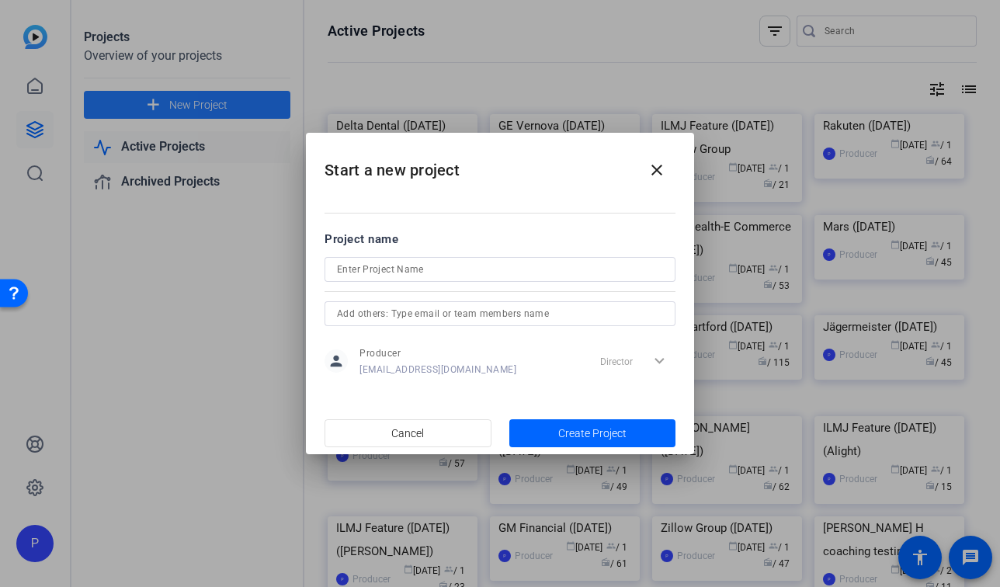  I want to click on h2: Start a new project, so click(500, 164).